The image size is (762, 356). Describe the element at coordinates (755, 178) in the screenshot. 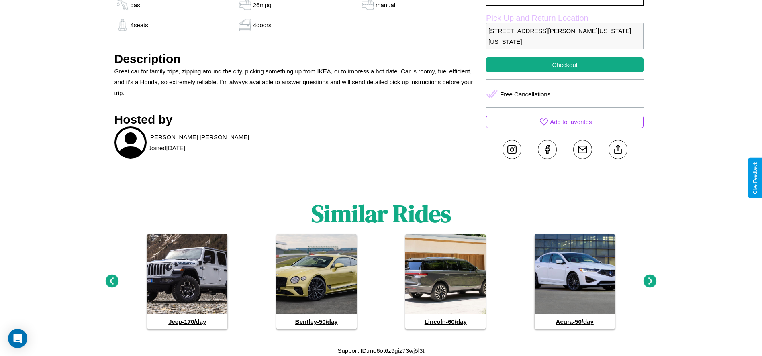

I see `div: Give Feedback` at that location.